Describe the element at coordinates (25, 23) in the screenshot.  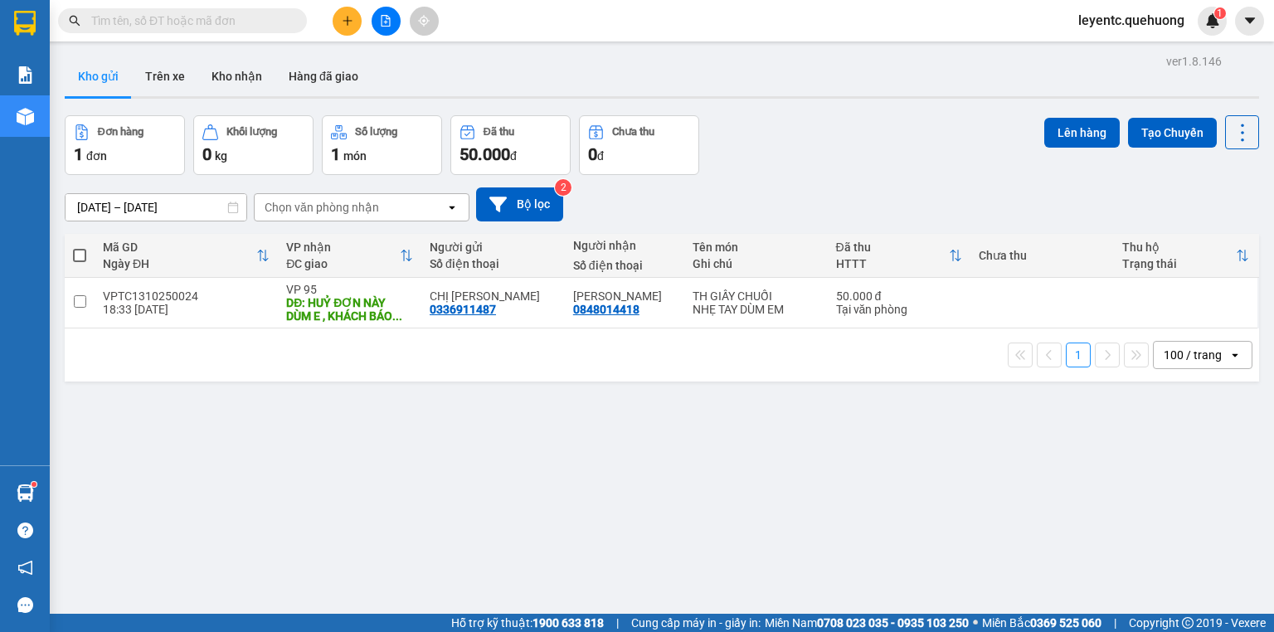
I see `img: logo-vxr` at that location.